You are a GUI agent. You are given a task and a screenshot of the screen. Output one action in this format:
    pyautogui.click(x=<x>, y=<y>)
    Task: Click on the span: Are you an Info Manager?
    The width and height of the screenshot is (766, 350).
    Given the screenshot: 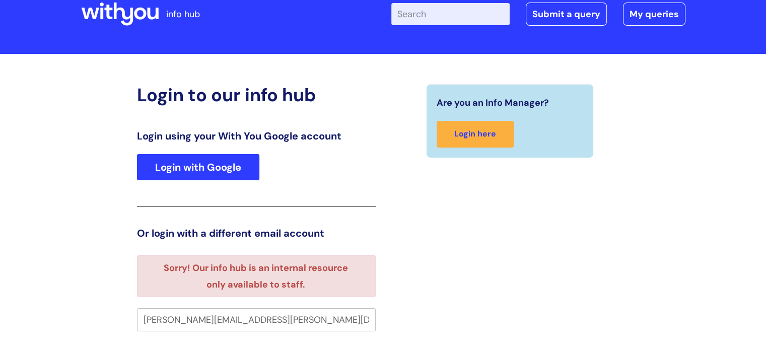 What is the action you would take?
    pyautogui.click(x=492, y=103)
    